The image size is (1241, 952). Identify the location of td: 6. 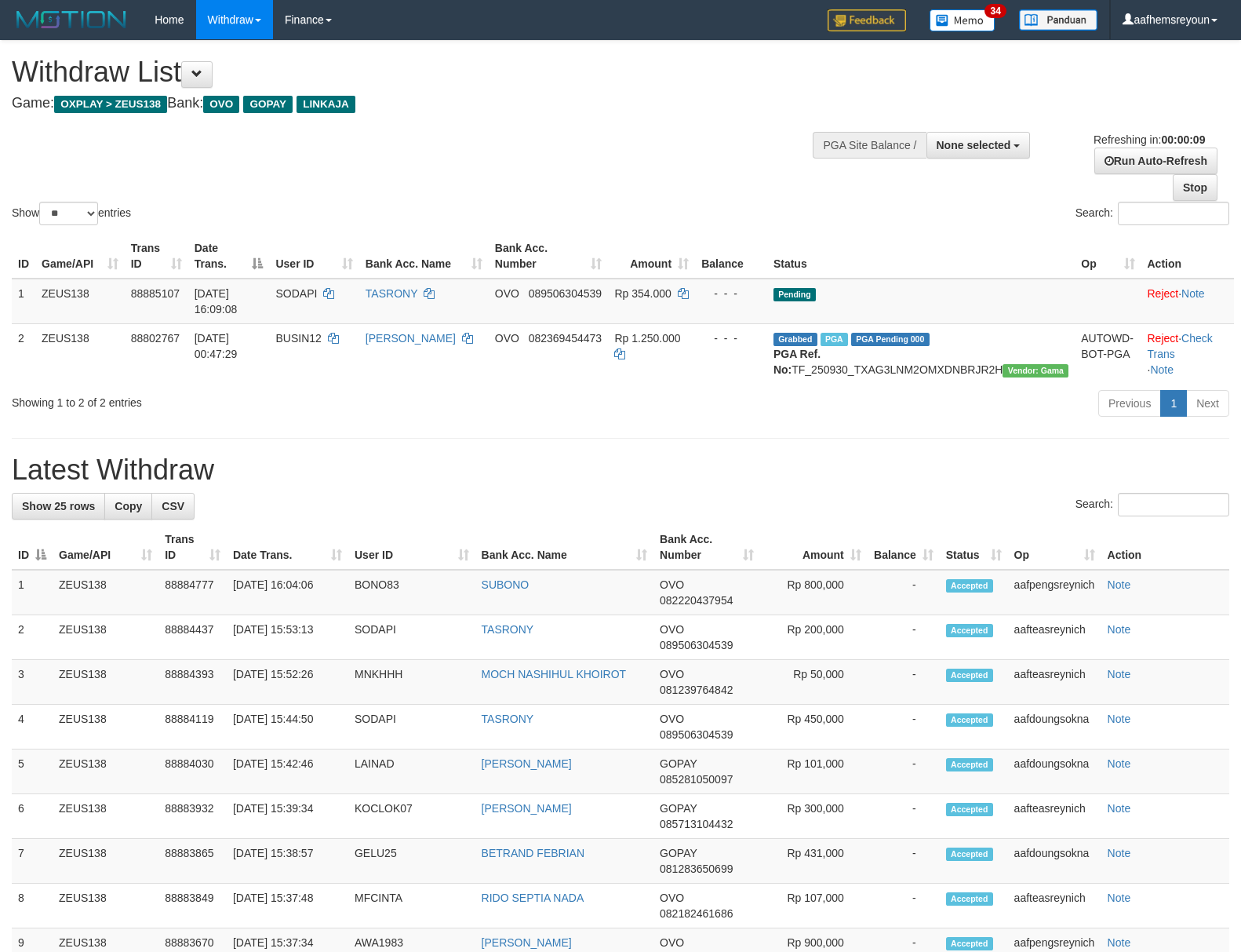
(32, 816).